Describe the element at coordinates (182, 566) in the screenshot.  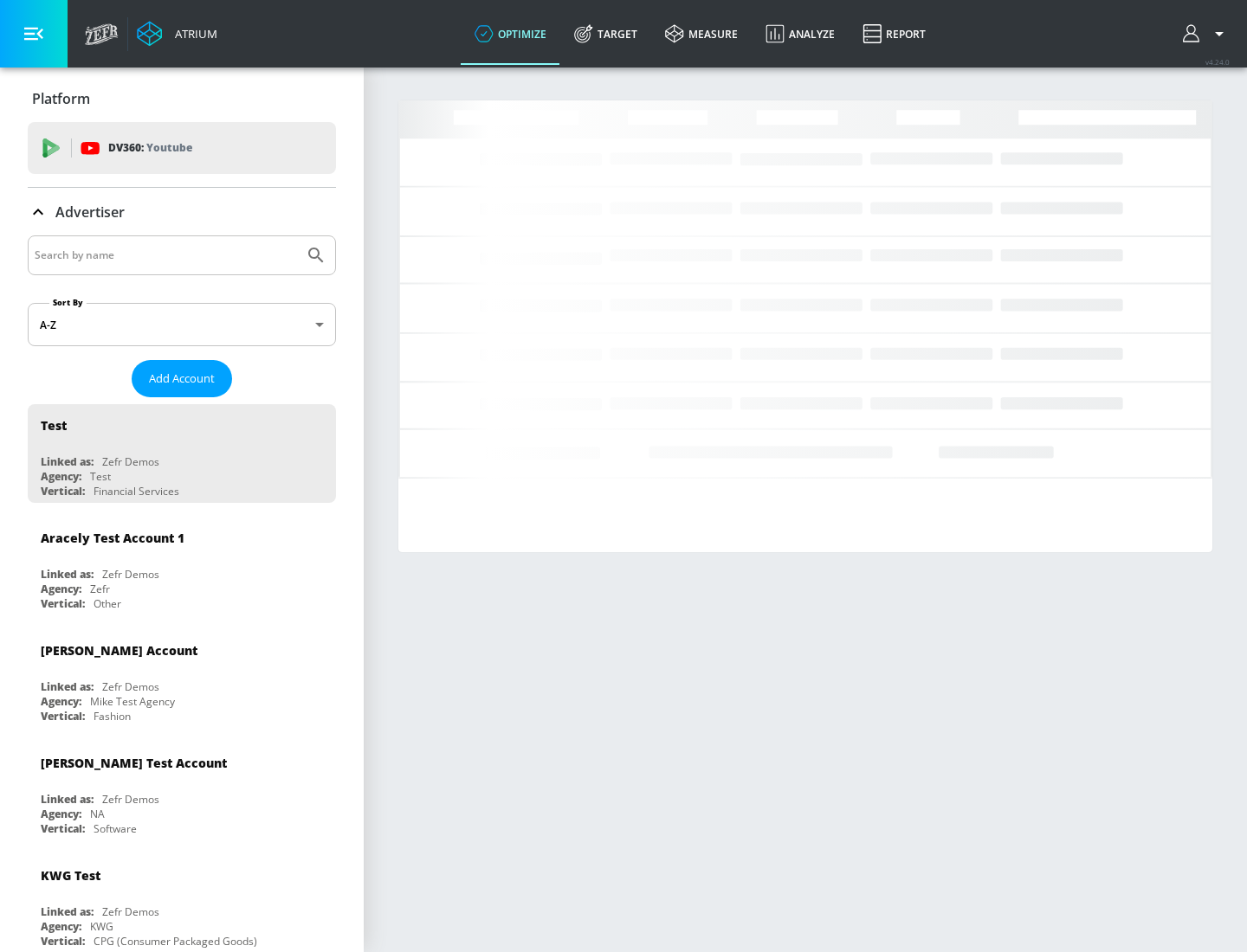
I see `div: Aracely Test Account 1Linked as:Zefr DemosAgency:ZefrVertical:Other` at that location.